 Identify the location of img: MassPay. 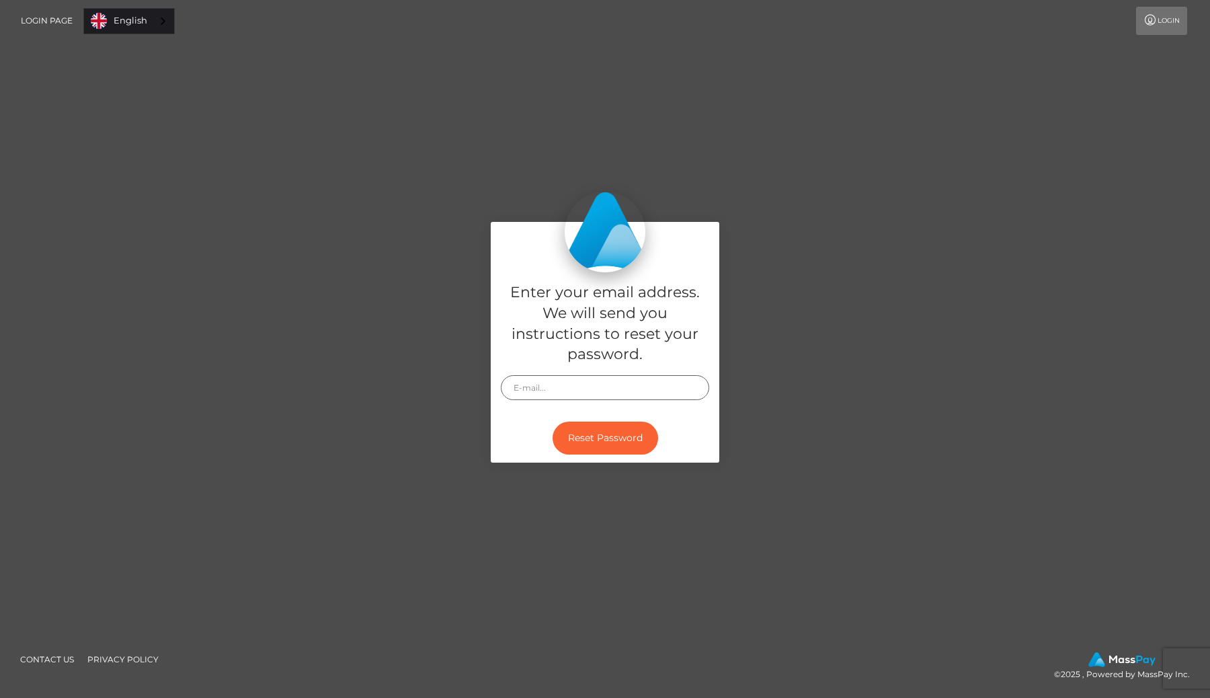
(1122, 659).